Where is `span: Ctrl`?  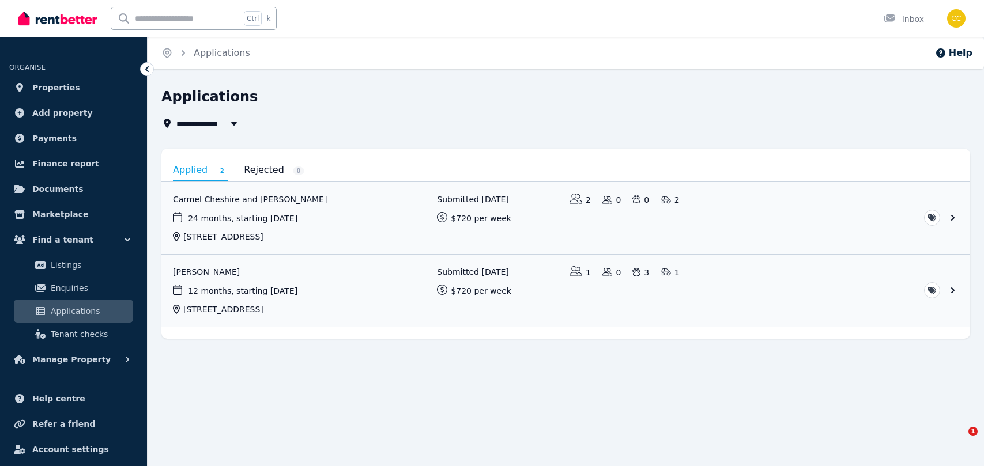
span: Ctrl is located at coordinates (252, 18).